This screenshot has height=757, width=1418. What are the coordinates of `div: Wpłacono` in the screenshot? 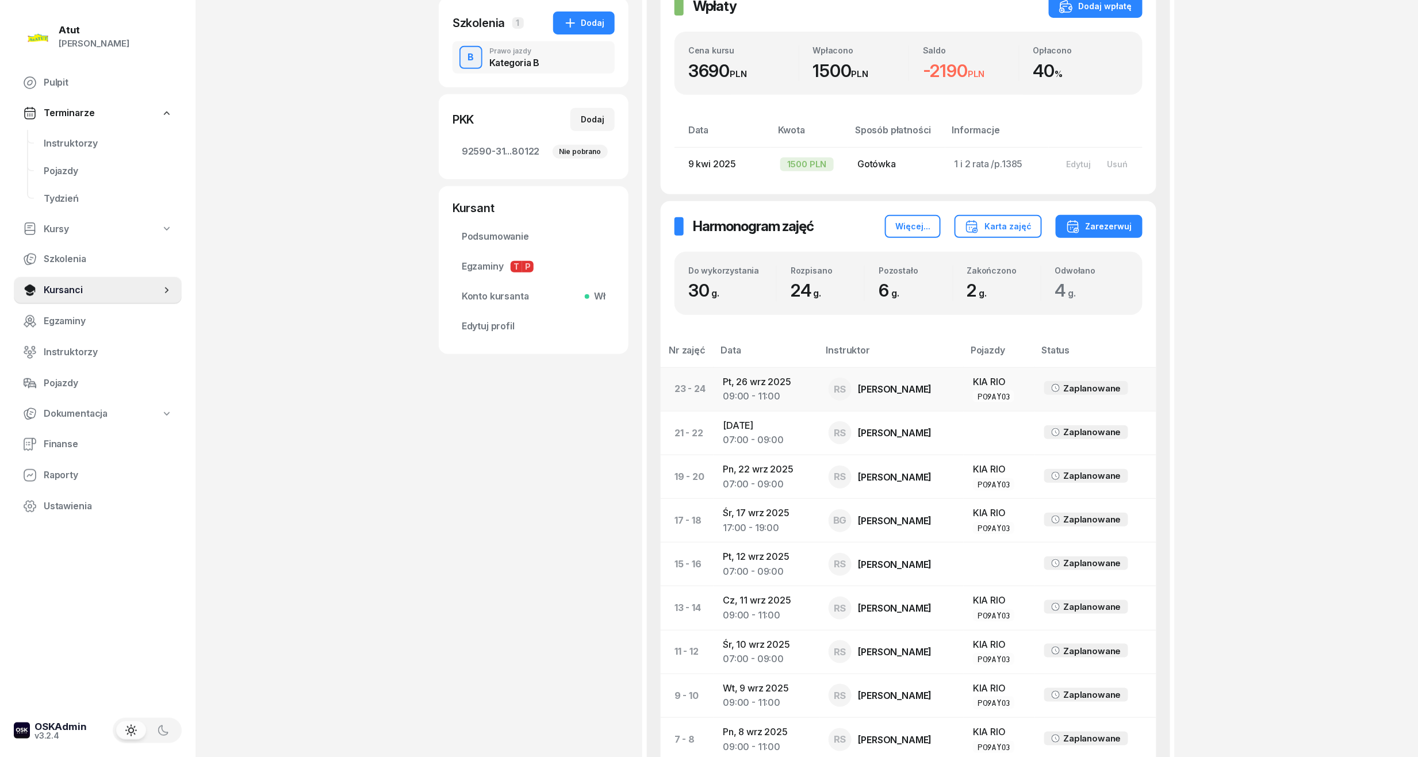 It's located at (861, 50).